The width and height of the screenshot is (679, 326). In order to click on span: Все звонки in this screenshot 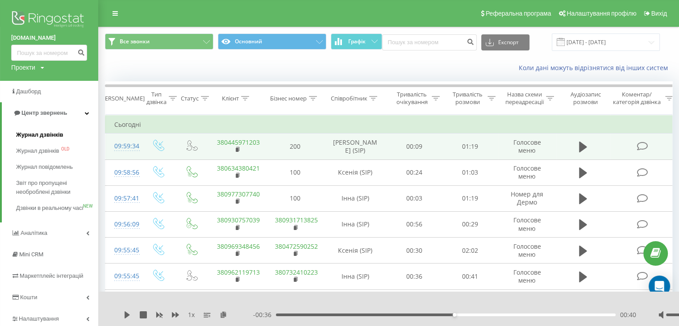, I will do `click(134, 42)`.